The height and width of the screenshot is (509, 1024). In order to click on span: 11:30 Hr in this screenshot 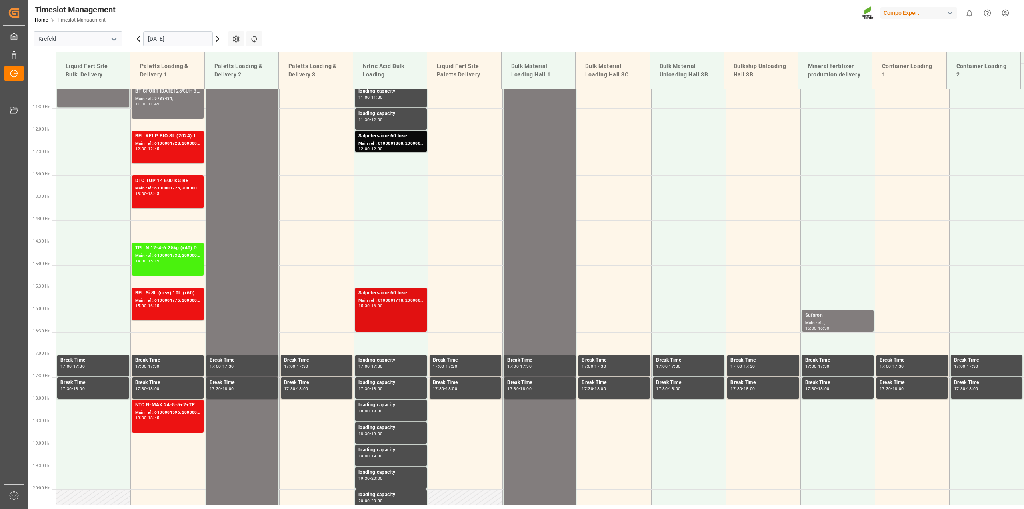, I will do `click(41, 106)`.